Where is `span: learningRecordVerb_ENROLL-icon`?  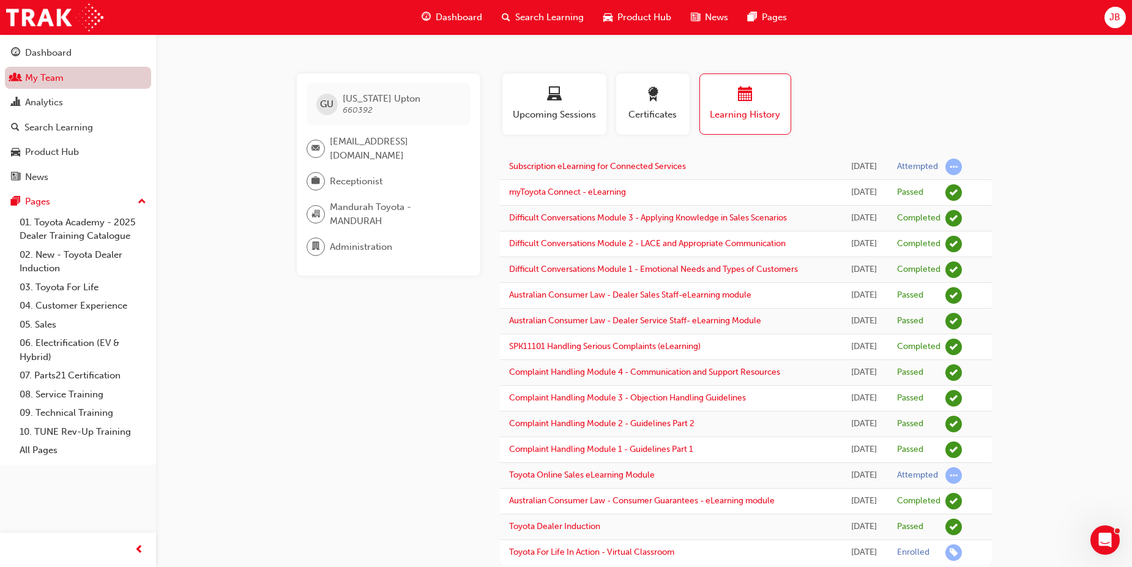 span: learningRecordVerb_ENROLL-icon is located at coordinates (954, 552).